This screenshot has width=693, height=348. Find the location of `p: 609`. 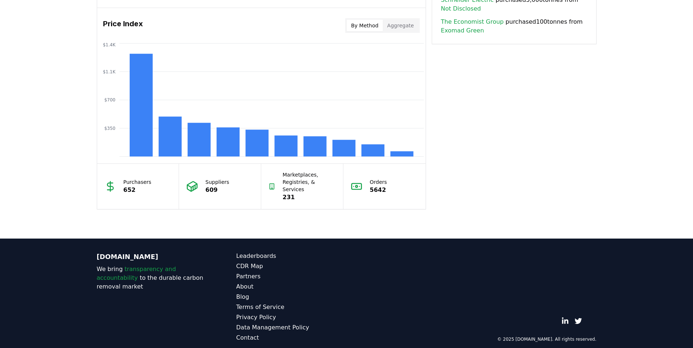

p: 609 is located at coordinates (217, 190).